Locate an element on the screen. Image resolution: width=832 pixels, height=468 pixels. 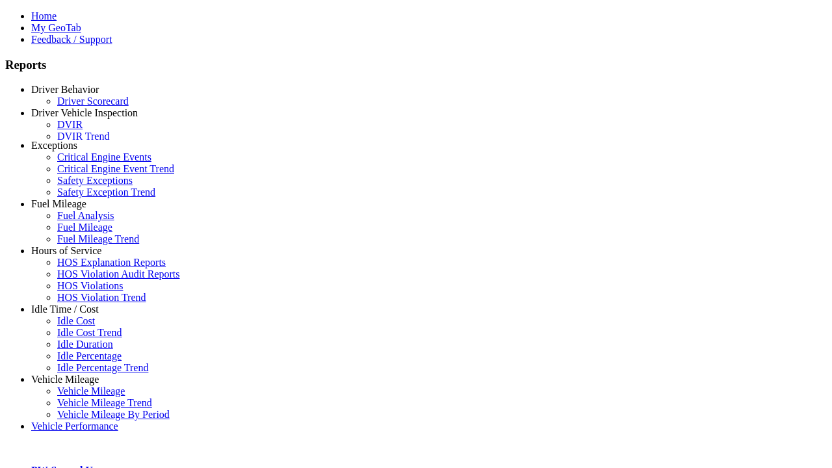
h3: Reports is located at coordinates (416, 65).